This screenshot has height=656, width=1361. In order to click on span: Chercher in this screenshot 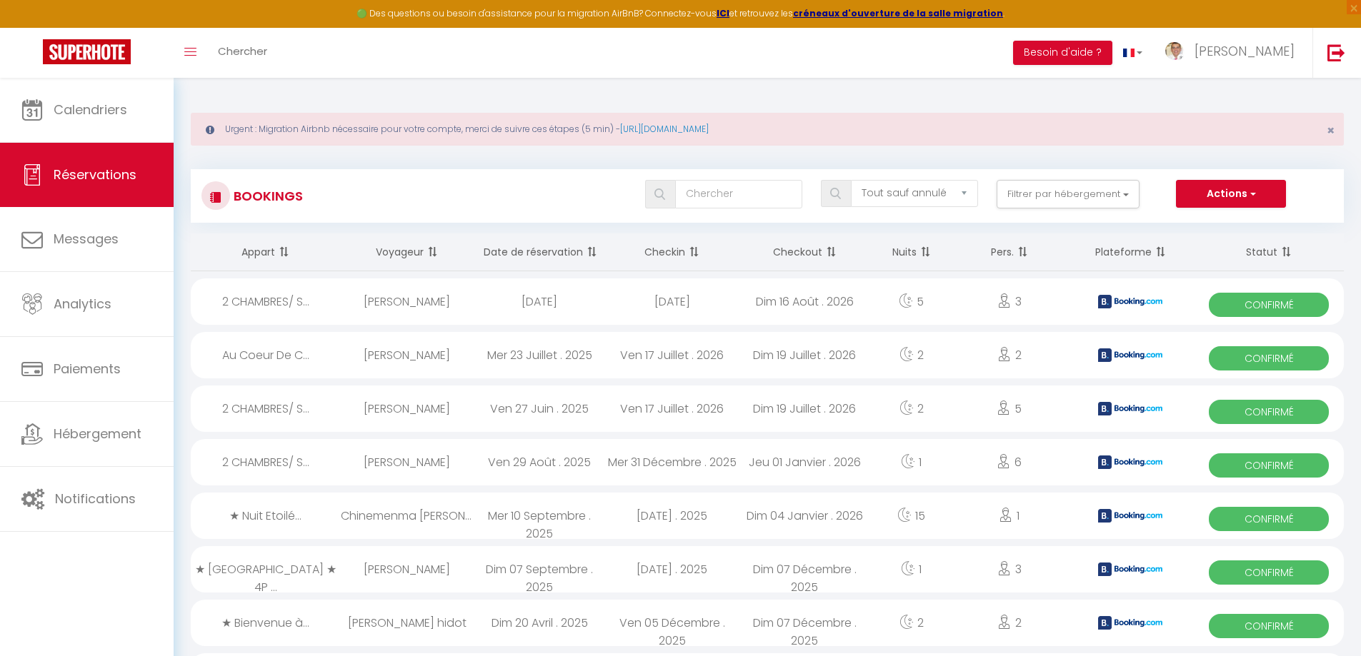, I will do `click(242, 51)`.